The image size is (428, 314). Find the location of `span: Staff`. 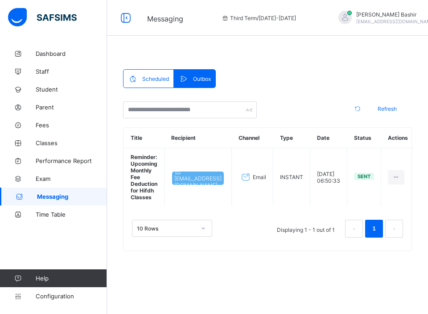

span: Staff is located at coordinates (71, 71).